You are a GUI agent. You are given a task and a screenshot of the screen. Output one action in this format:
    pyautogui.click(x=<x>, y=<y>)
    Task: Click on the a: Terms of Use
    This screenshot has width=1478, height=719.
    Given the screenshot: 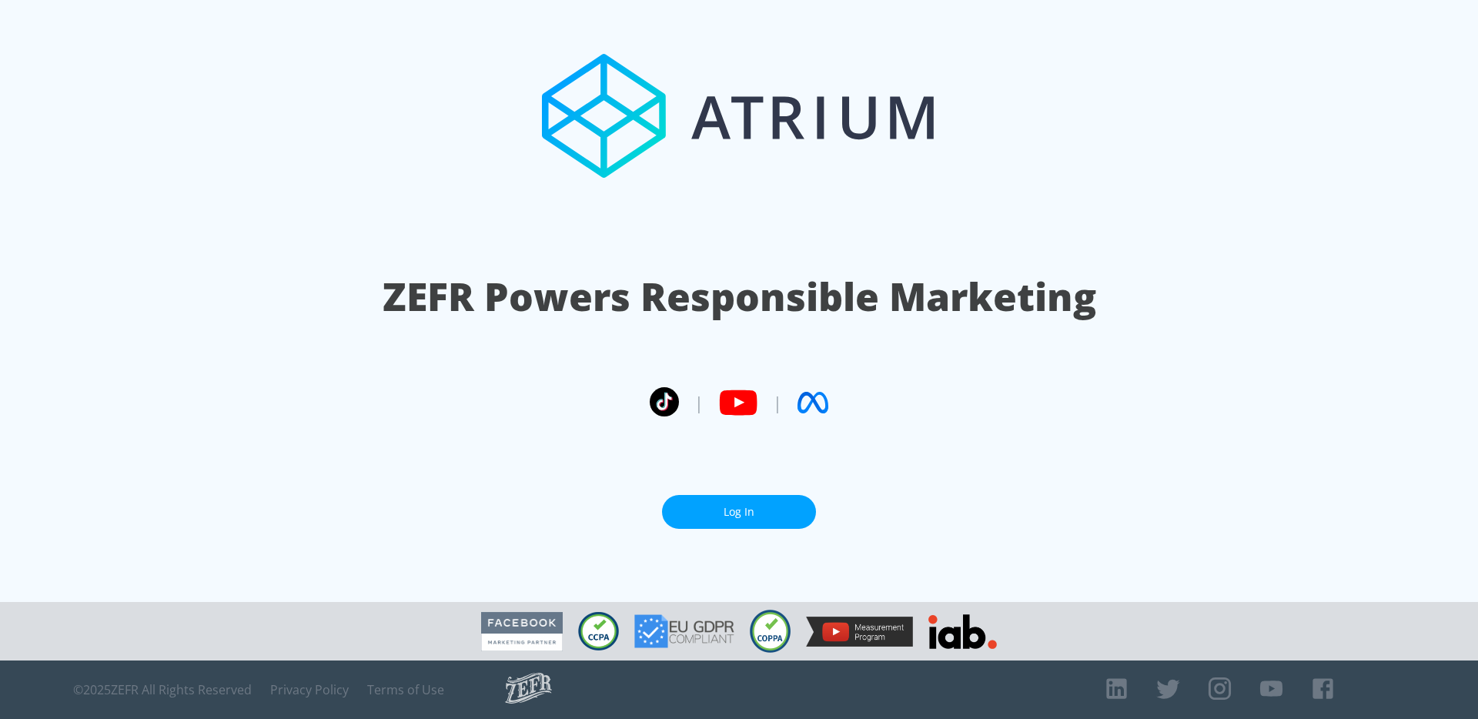 What is the action you would take?
    pyautogui.click(x=406, y=690)
    